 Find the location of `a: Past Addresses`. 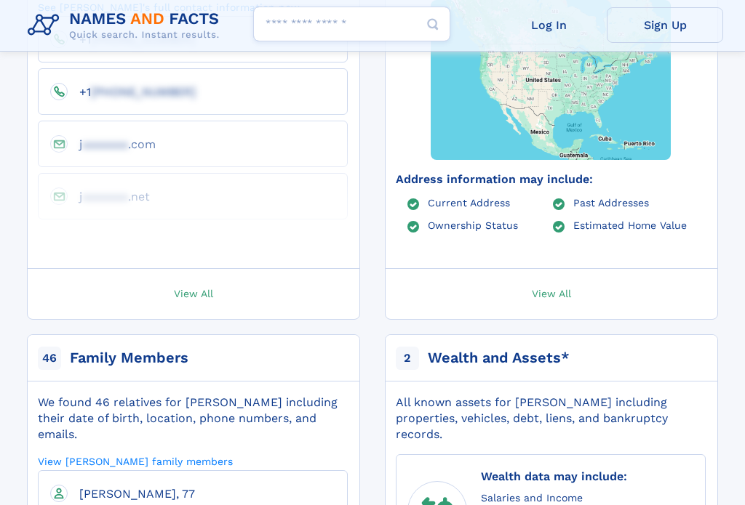

a: Past Addresses is located at coordinates (611, 202).